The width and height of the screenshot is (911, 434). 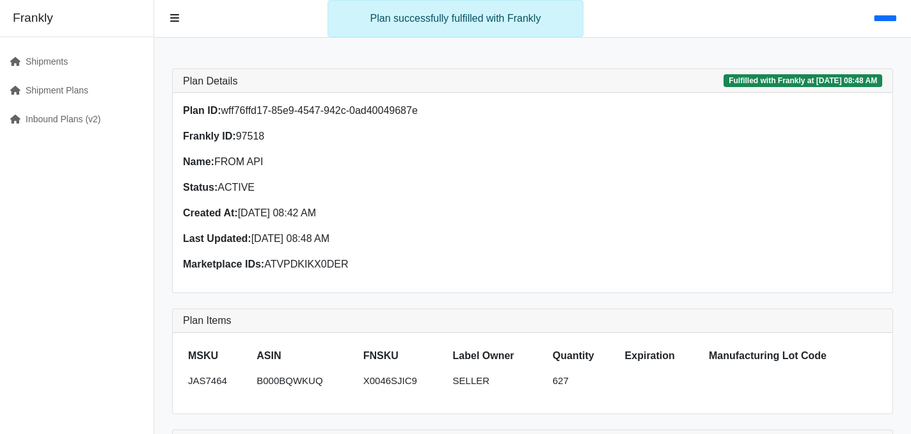 What do you see at coordinates (217, 238) in the screenshot?
I see `strong: Last Updated:` at bounding box center [217, 238].